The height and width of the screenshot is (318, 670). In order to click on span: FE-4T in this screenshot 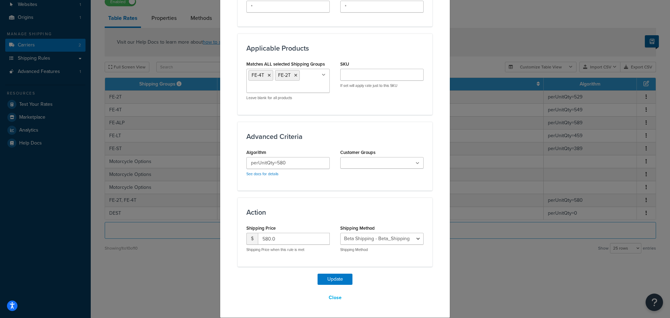, I will do `click(258, 75)`.